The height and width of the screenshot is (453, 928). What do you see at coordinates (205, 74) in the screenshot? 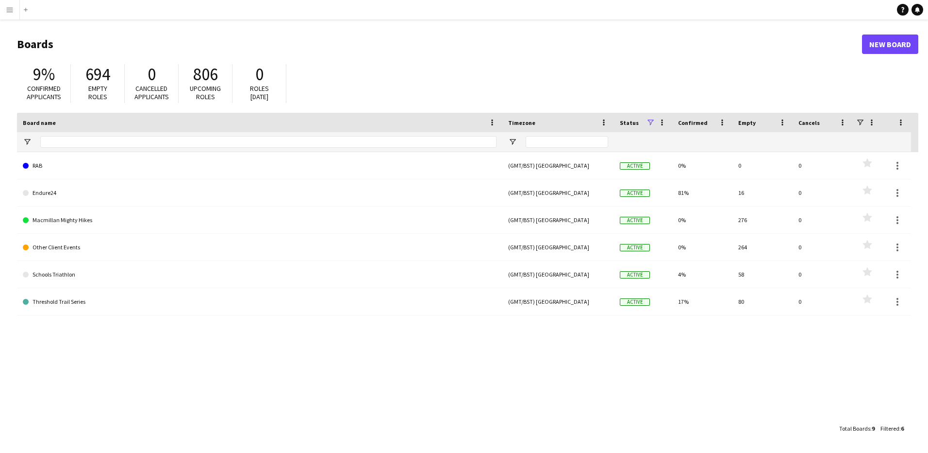
I see `span: 806` at bounding box center [205, 74].